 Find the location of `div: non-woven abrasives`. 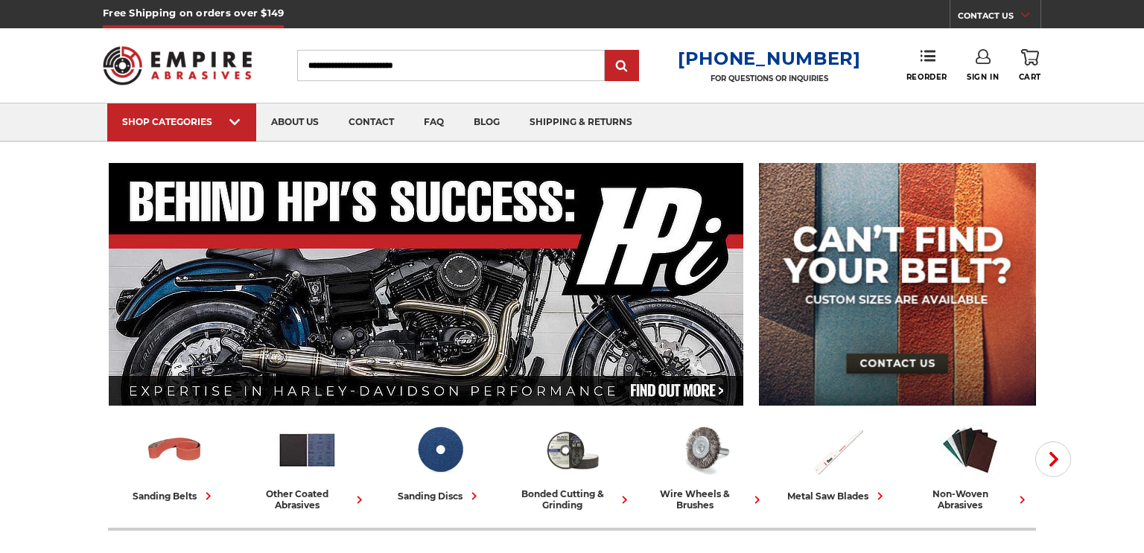

div: non-woven abrasives is located at coordinates (970, 500).